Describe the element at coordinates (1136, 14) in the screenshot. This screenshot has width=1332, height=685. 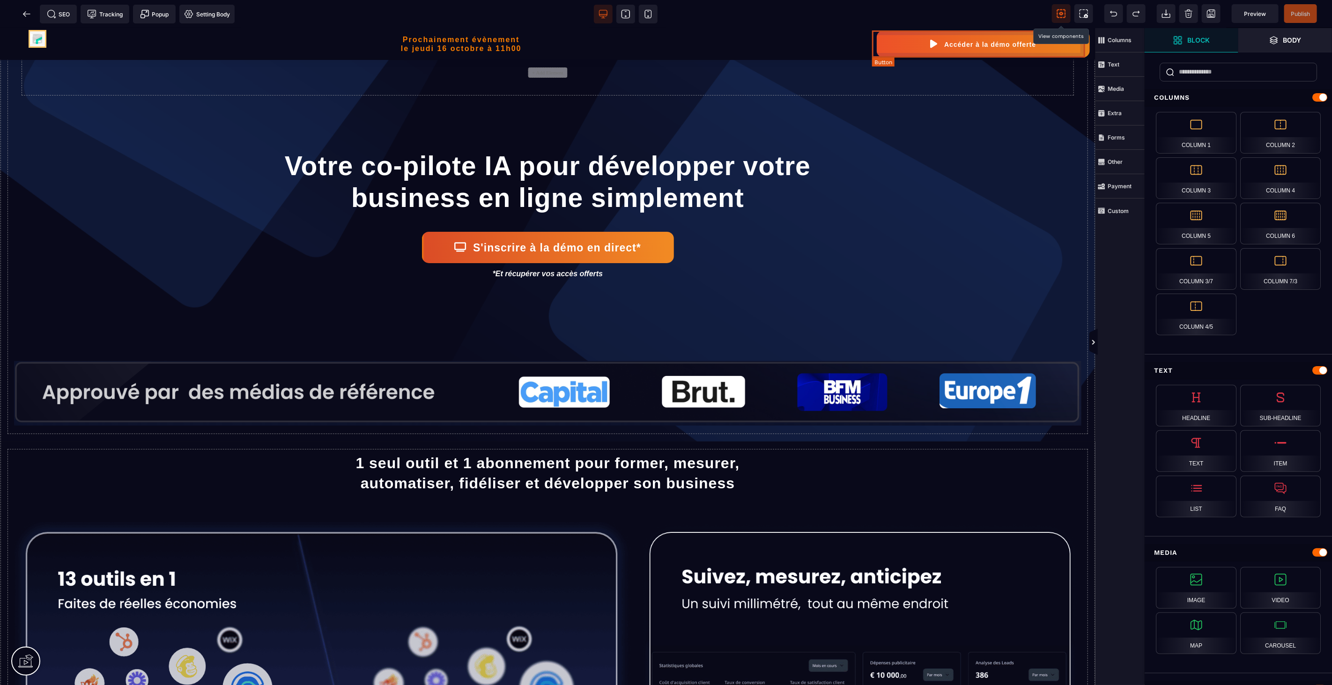
I see `span: Redo` at that location.